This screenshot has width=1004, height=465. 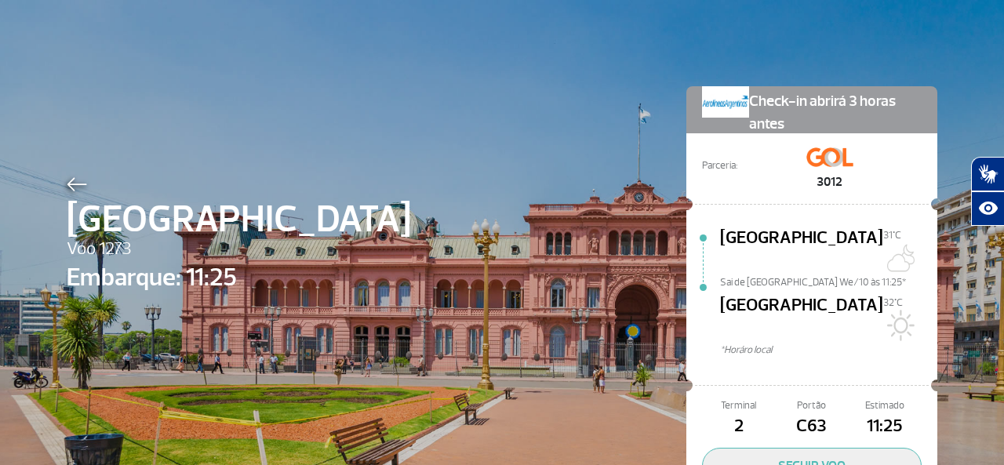 What do you see at coordinates (738, 427) in the screenshot?
I see `span: 2` at bounding box center [738, 427].